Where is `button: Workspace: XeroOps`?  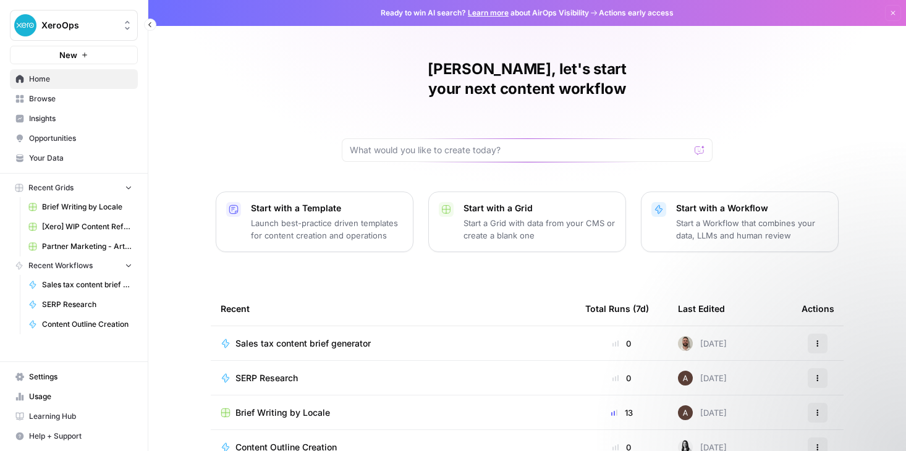 button: Workspace: XeroOps is located at coordinates (74, 25).